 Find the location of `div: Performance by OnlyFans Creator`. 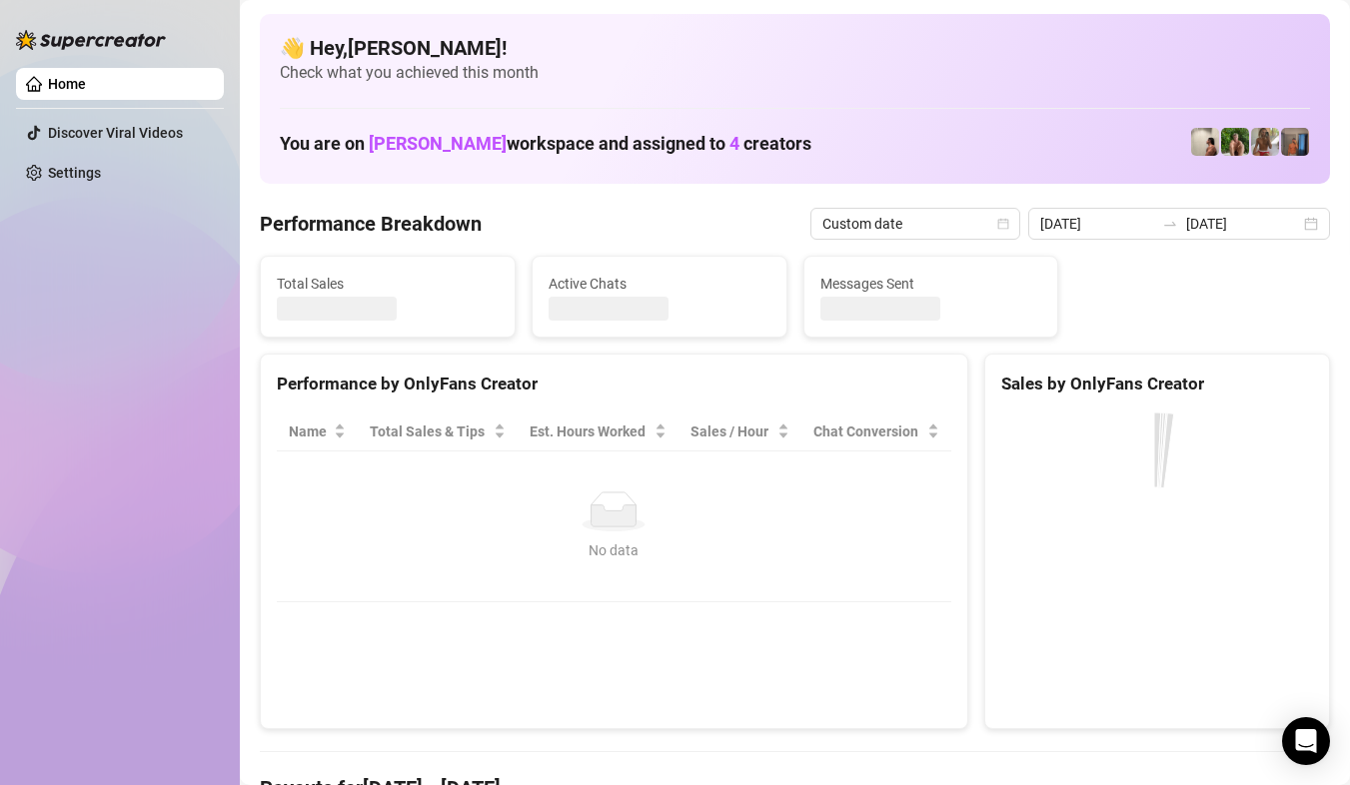

div: Performance by OnlyFans Creator is located at coordinates (614, 384).